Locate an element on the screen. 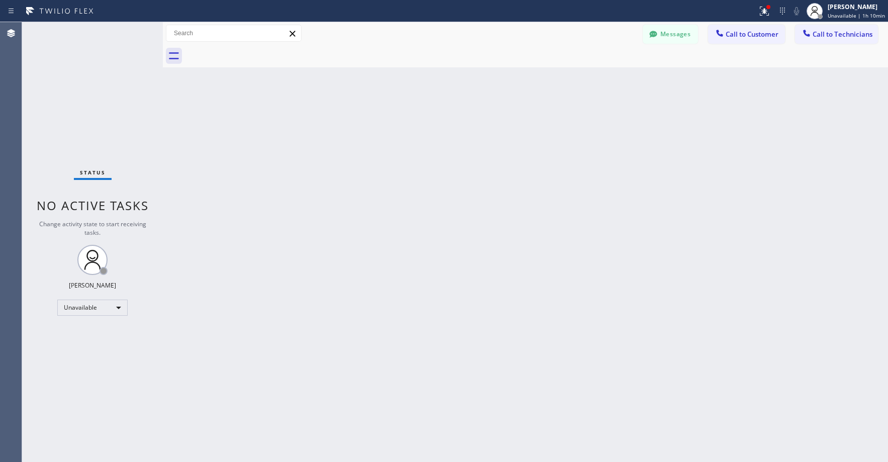 The width and height of the screenshot is (888, 462). button: Call to Technicians is located at coordinates (837, 34).